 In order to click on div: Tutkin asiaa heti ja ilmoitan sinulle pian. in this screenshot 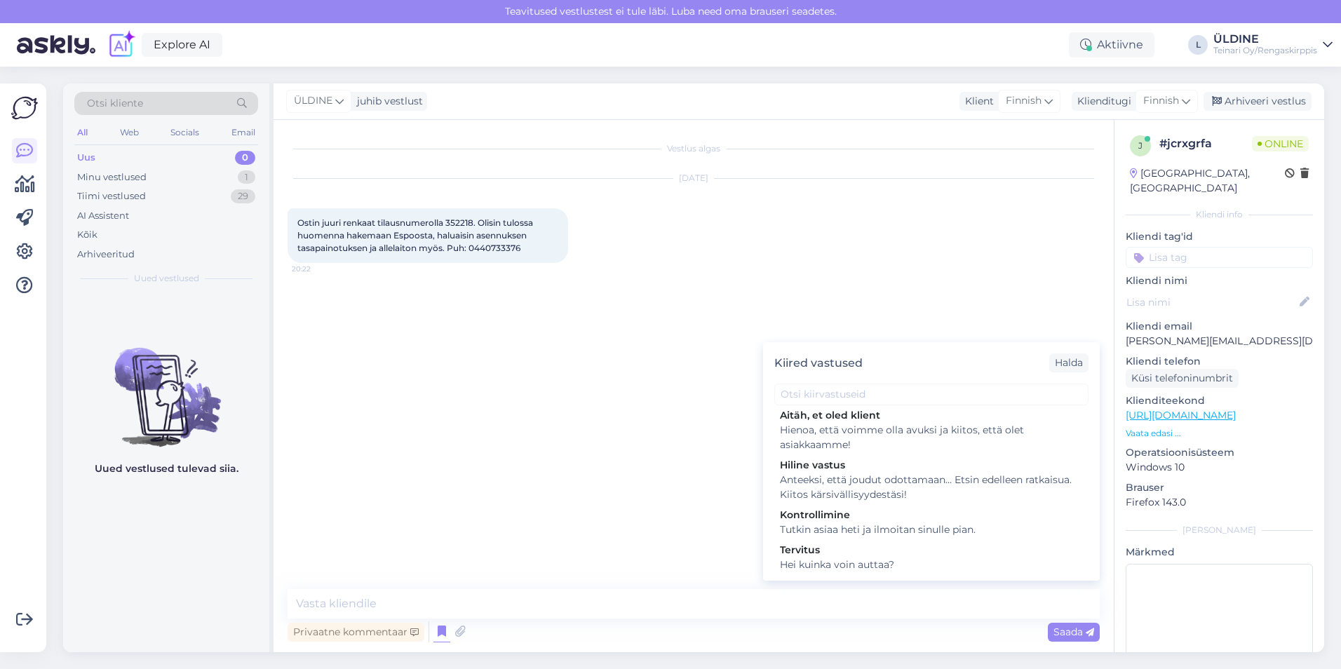, I will do `click(931, 529)`.